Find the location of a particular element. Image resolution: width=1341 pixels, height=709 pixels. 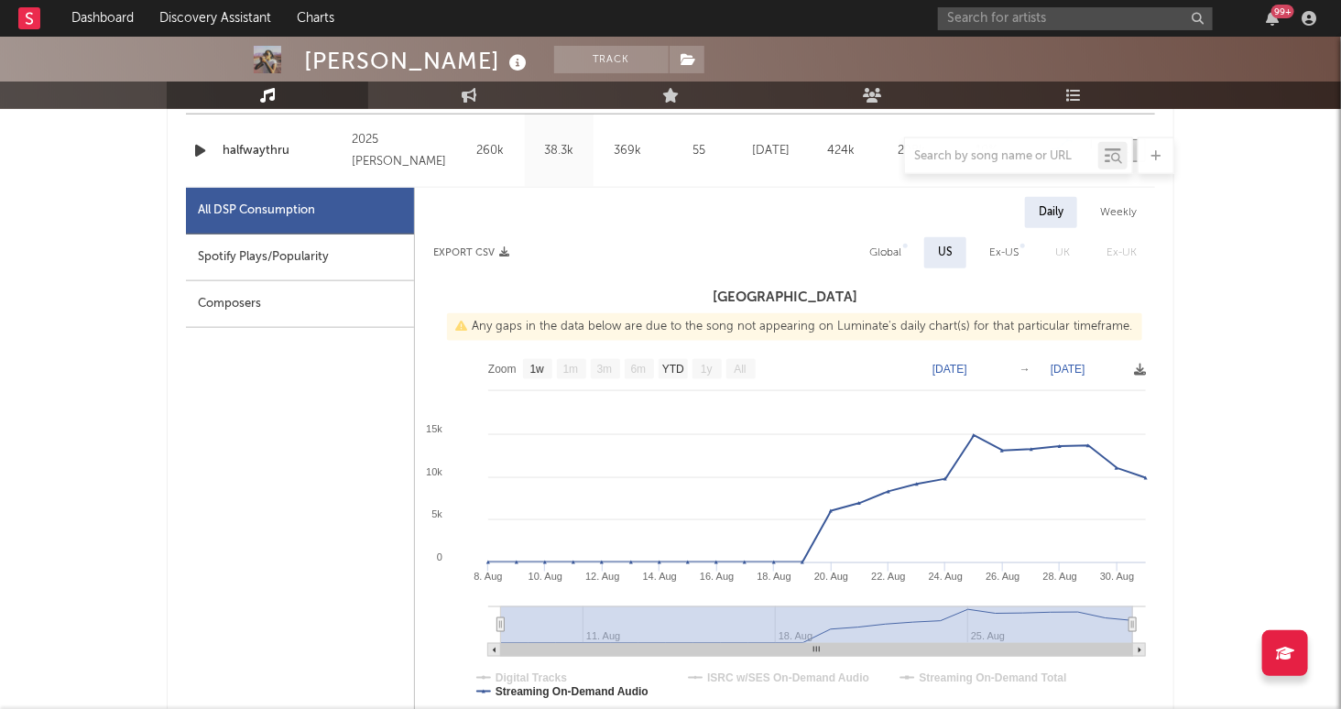

text: 20. Aug is located at coordinates (831, 576).